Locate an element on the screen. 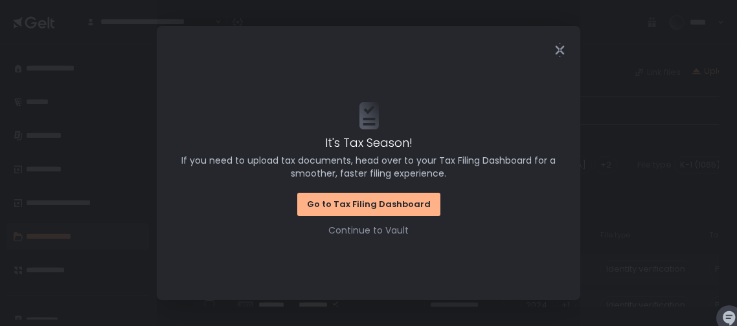 This screenshot has width=737, height=326. span: It's Tax Season! is located at coordinates (369, 142).